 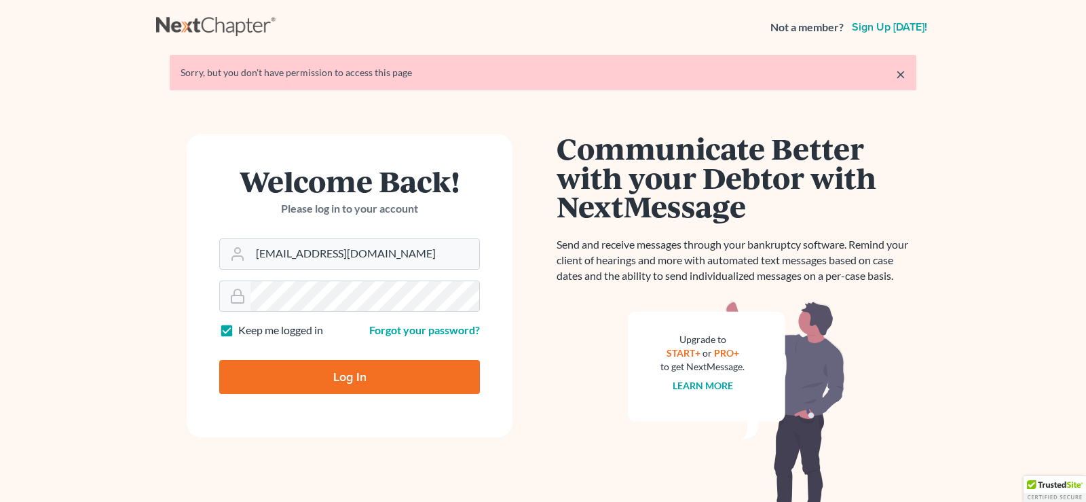 I want to click on h1: Communicate Better with your Debtor with NextMessage, so click(x=737, y=177).